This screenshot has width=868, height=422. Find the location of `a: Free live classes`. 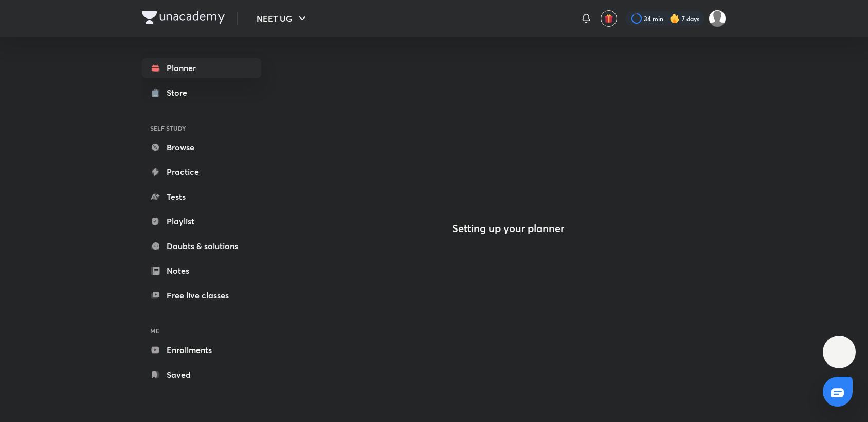

a: Free live classes is located at coordinates (202, 295).